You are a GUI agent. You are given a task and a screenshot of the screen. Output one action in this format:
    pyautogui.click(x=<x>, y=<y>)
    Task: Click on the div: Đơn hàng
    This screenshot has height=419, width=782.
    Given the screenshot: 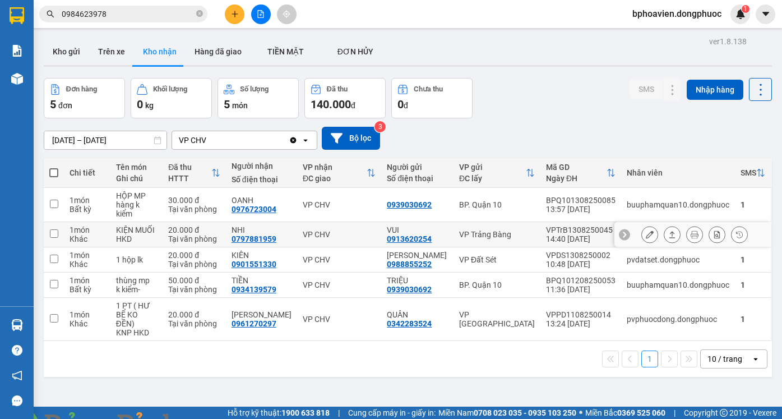 What is the action you would take?
    pyautogui.click(x=81, y=89)
    